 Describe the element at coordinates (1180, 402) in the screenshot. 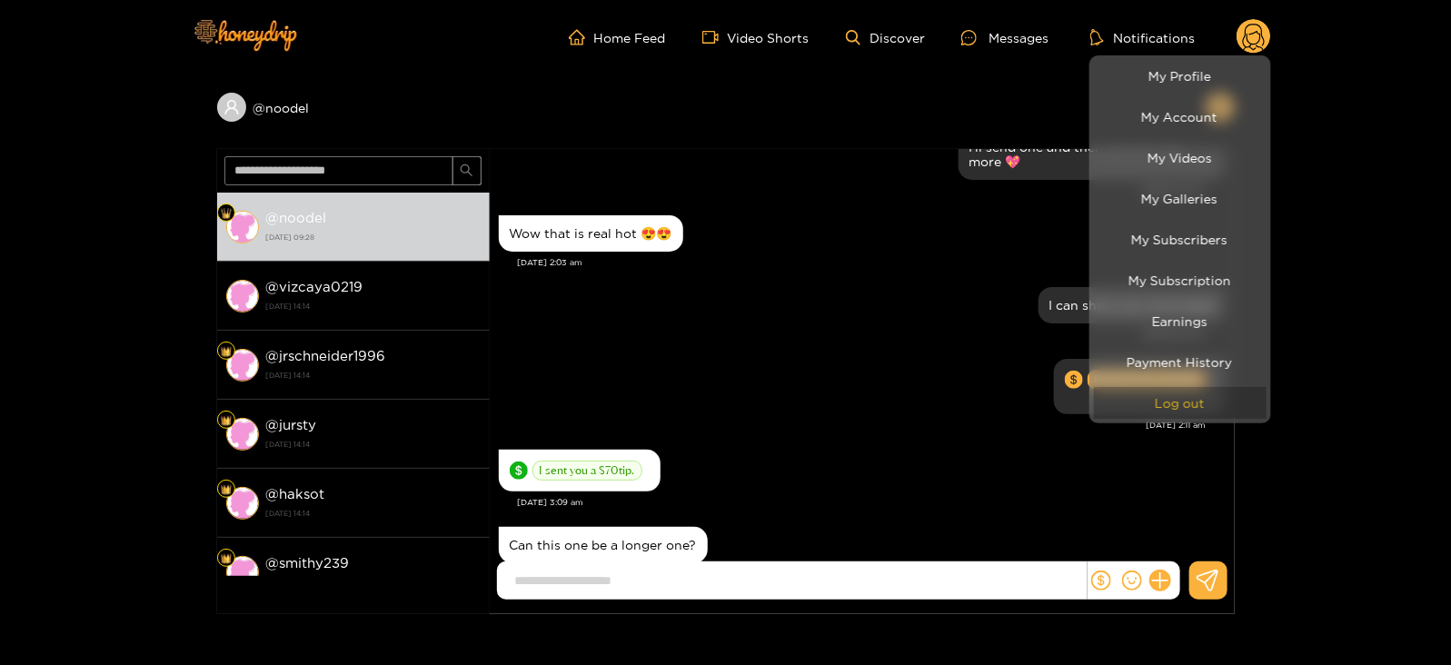

I see `button: Log out` at that location.